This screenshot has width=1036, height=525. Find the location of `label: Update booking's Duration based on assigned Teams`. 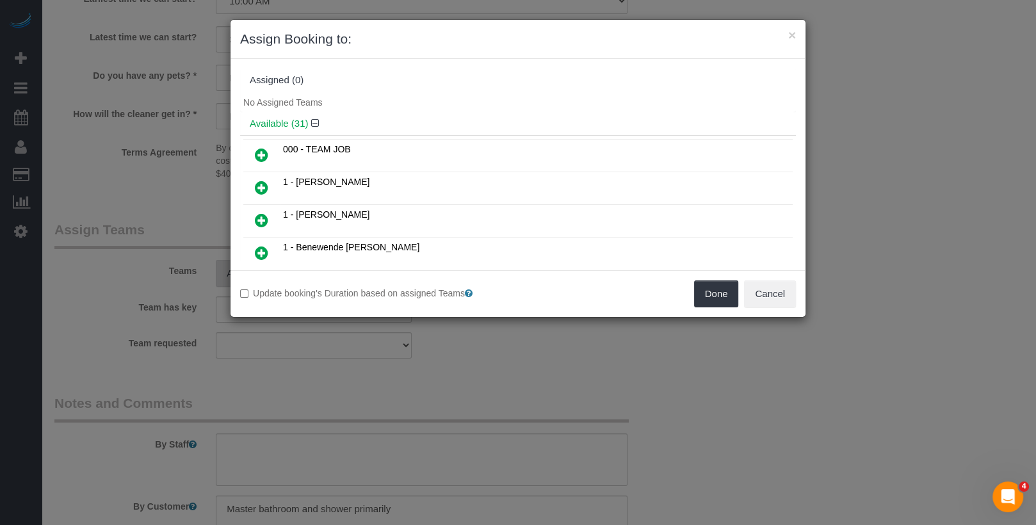

label: Update booking's Duration based on assigned Teams is located at coordinates (374, 293).